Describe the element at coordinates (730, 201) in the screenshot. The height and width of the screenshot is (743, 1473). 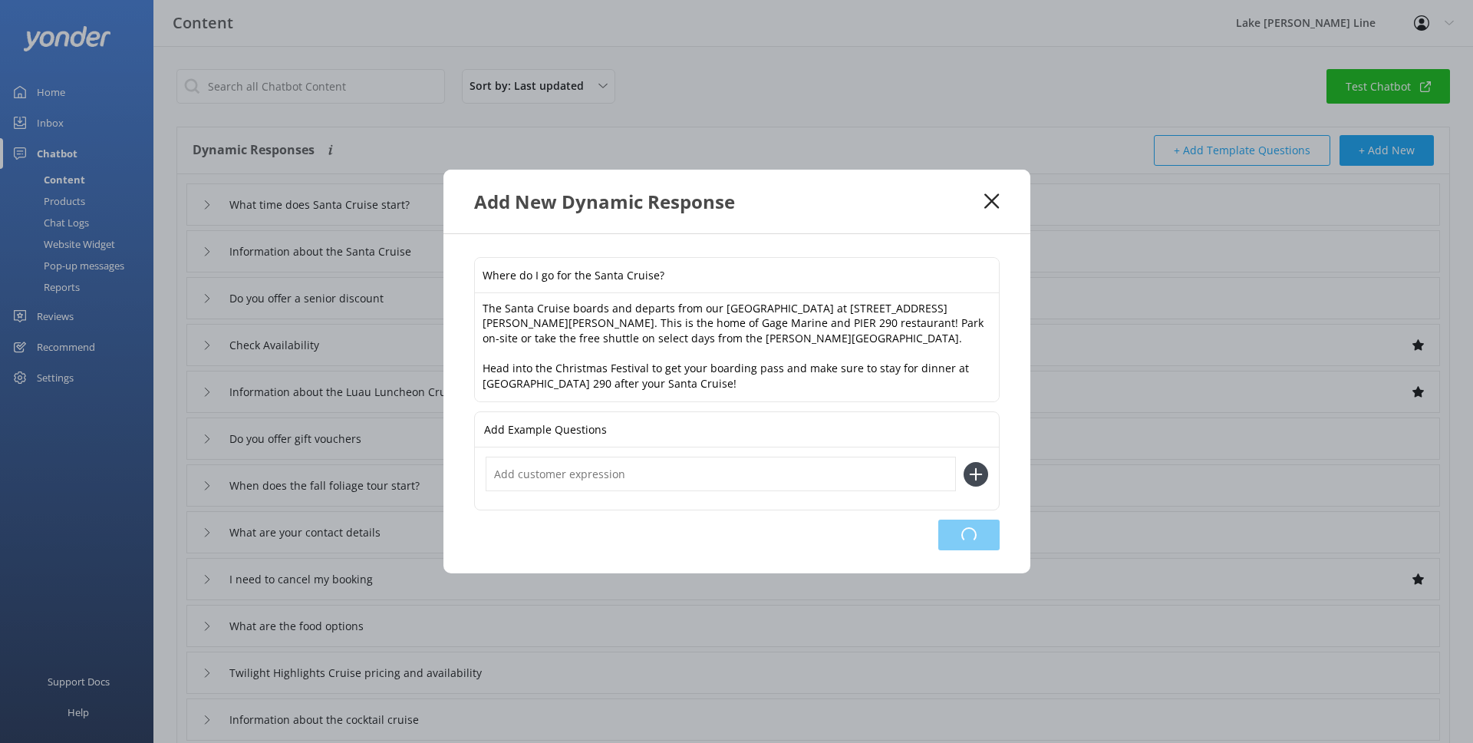
I see `div: Add New Dynamic Response` at that location.